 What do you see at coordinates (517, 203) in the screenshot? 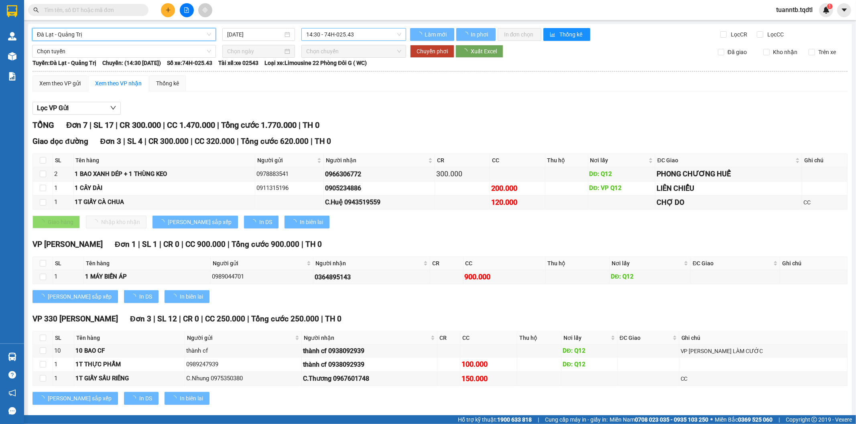
I see `div: 120.000` at bounding box center [517, 203].